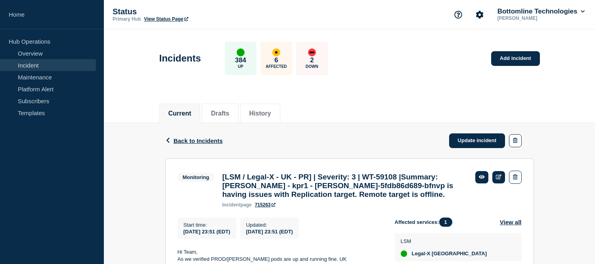 The width and height of the screenshot is (595, 264). Describe the element at coordinates (276, 52) in the screenshot. I see `div: affected` at that location.